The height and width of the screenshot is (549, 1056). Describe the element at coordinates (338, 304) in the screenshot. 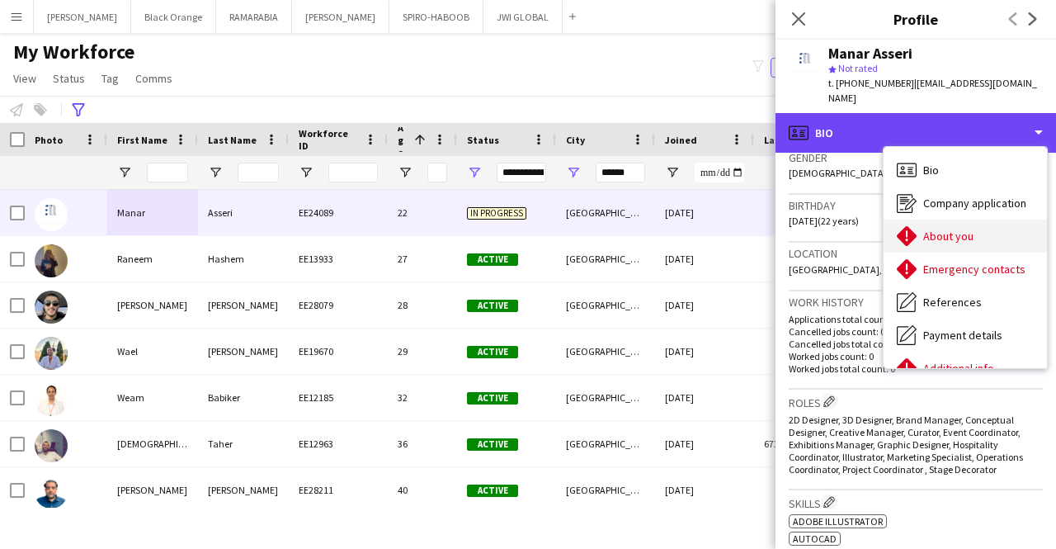

I see `div: EE28079` at that location.